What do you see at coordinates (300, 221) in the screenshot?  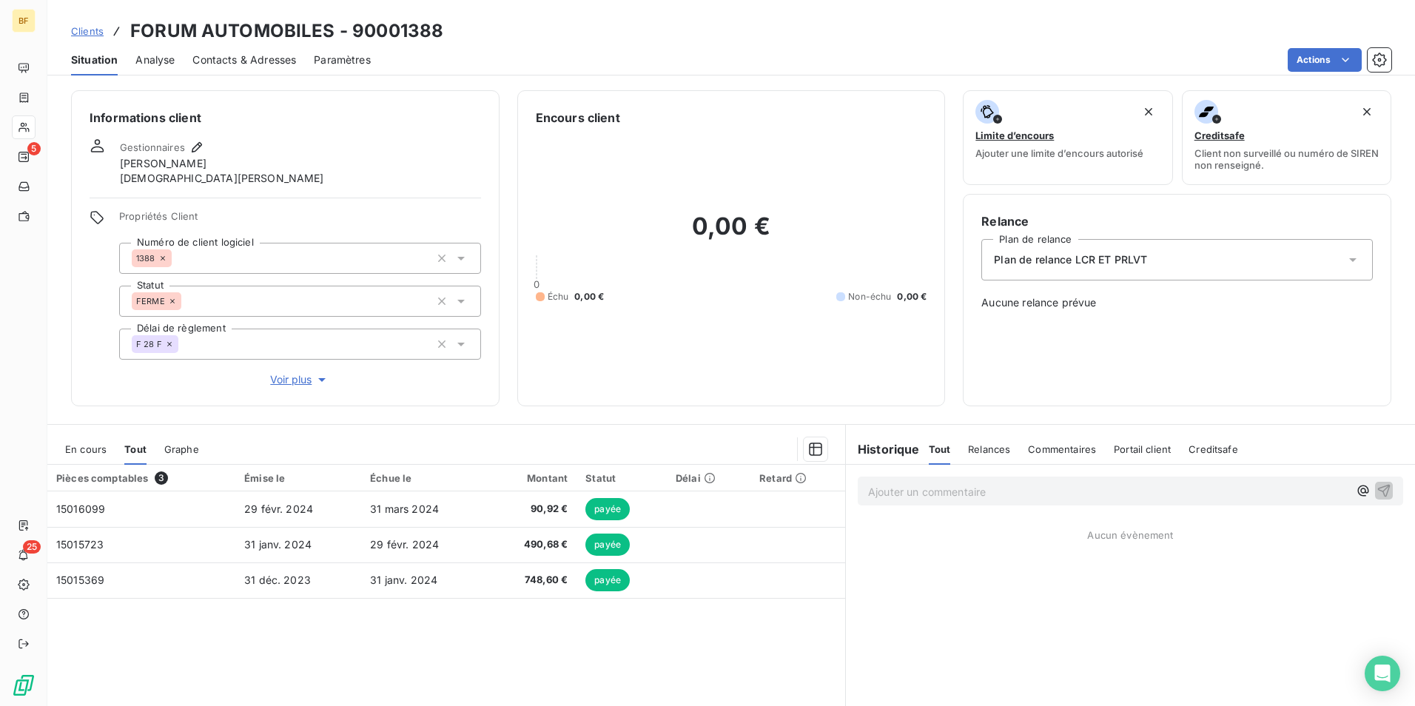 I see `span: Propriétés Client` at bounding box center [300, 221].